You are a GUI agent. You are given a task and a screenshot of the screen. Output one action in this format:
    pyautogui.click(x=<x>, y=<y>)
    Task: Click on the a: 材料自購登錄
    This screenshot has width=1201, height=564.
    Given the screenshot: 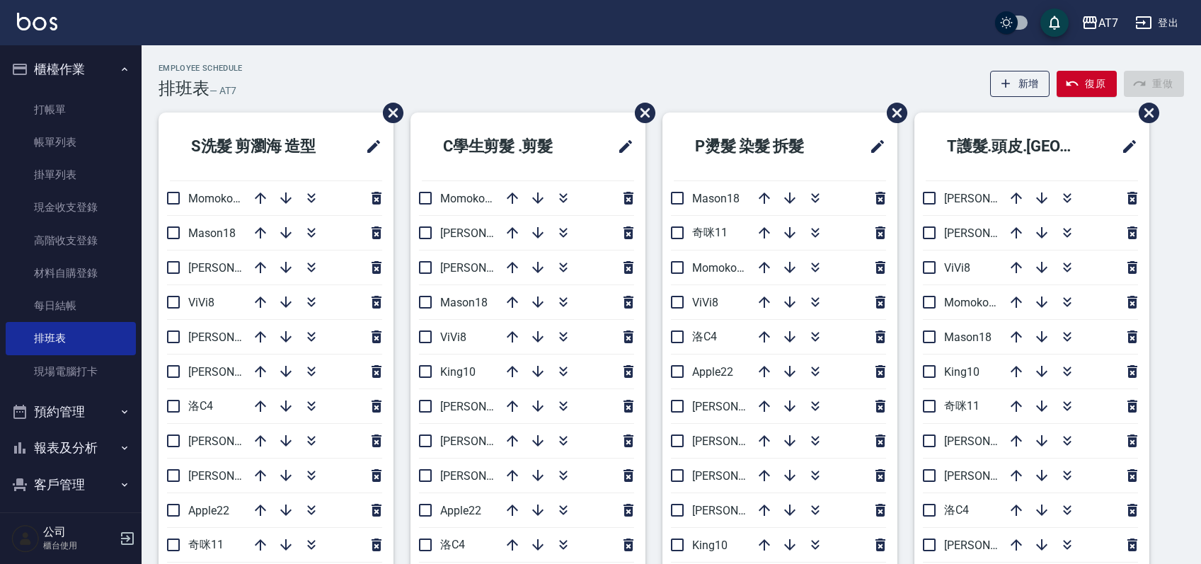 What is the action you would take?
    pyautogui.click(x=71, y=273)
    